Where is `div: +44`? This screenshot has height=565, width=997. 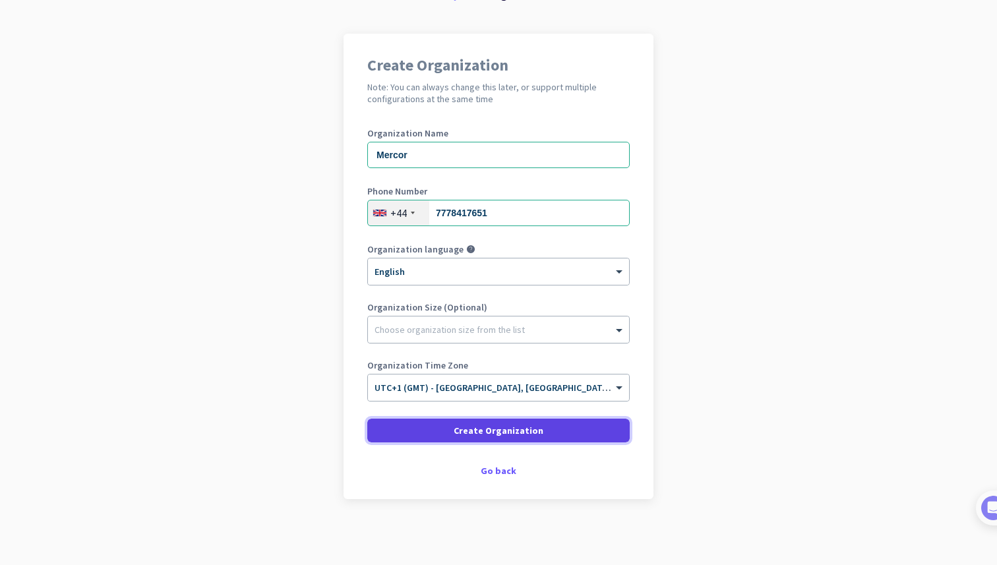 div: +44 is located at coordinates (398, 213).